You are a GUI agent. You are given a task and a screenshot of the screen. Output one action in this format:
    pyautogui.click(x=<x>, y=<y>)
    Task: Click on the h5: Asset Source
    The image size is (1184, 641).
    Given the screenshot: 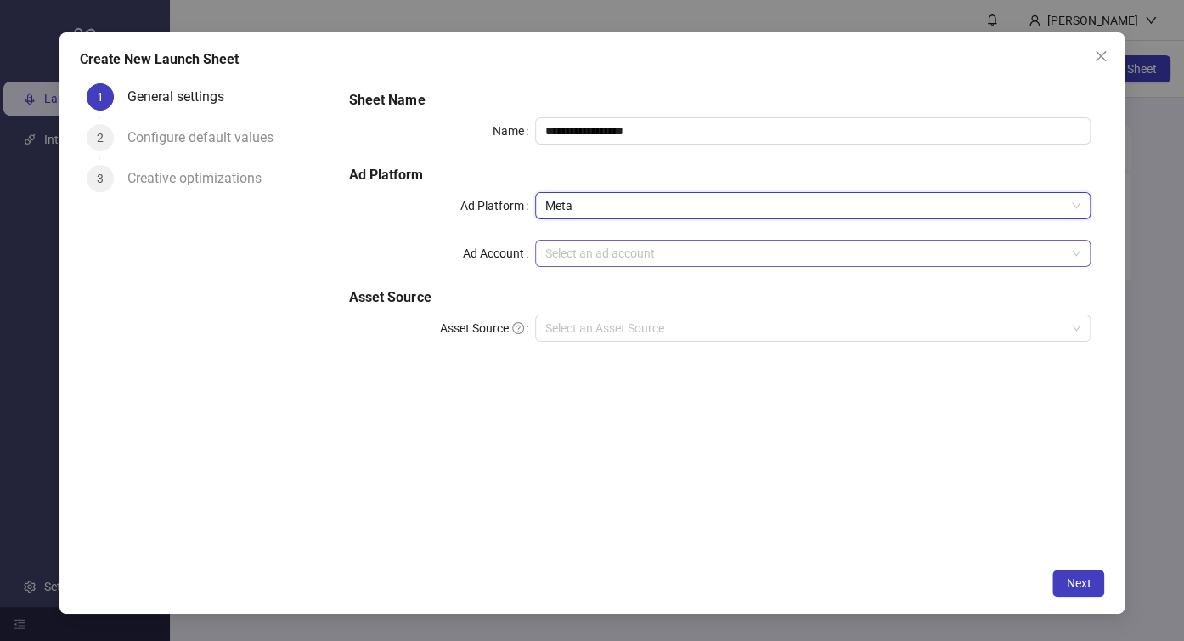 What is the action you would take?
    pyautogui.click(x=720, y=297)
    